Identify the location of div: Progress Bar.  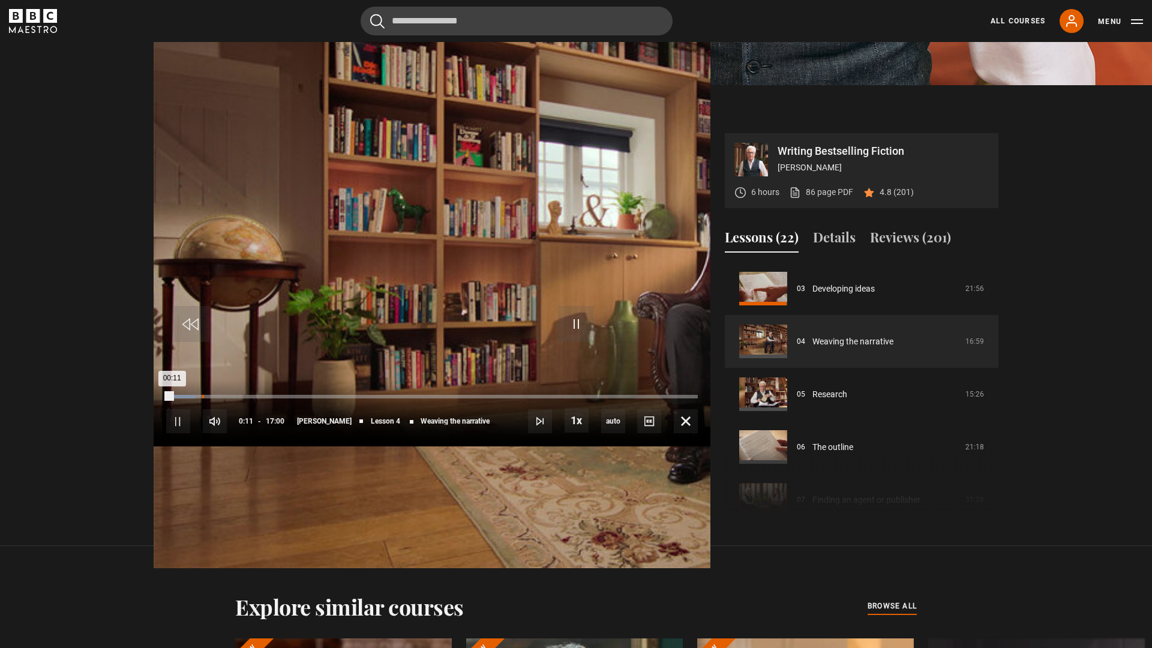
(432, 397).